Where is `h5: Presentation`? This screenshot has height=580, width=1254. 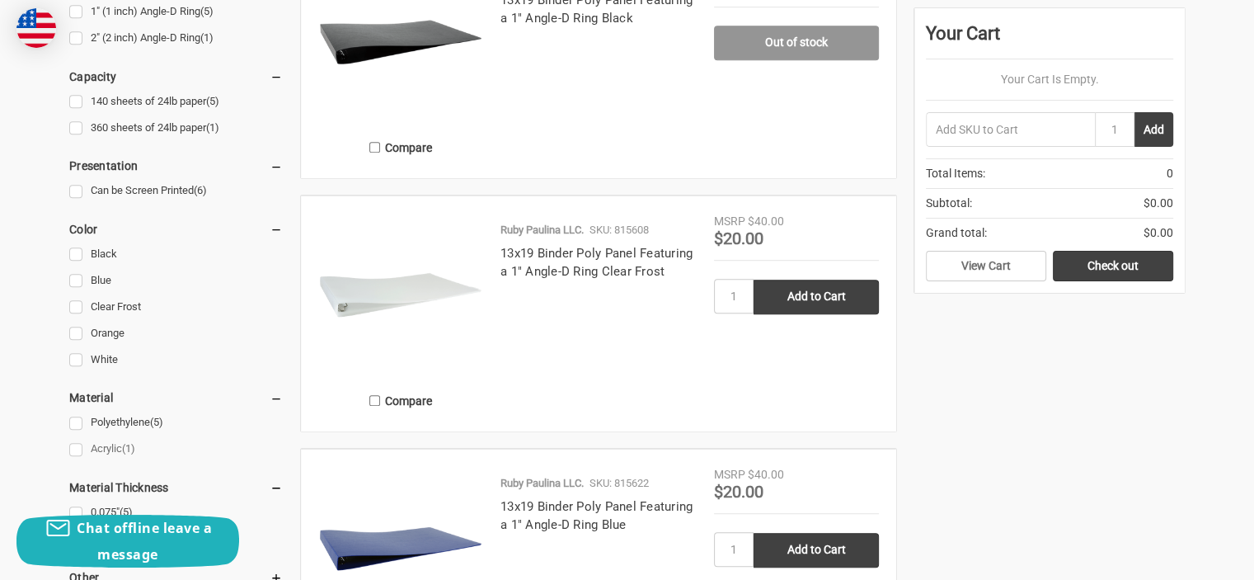
h5: Presentation is located at coordinates (176, 166).